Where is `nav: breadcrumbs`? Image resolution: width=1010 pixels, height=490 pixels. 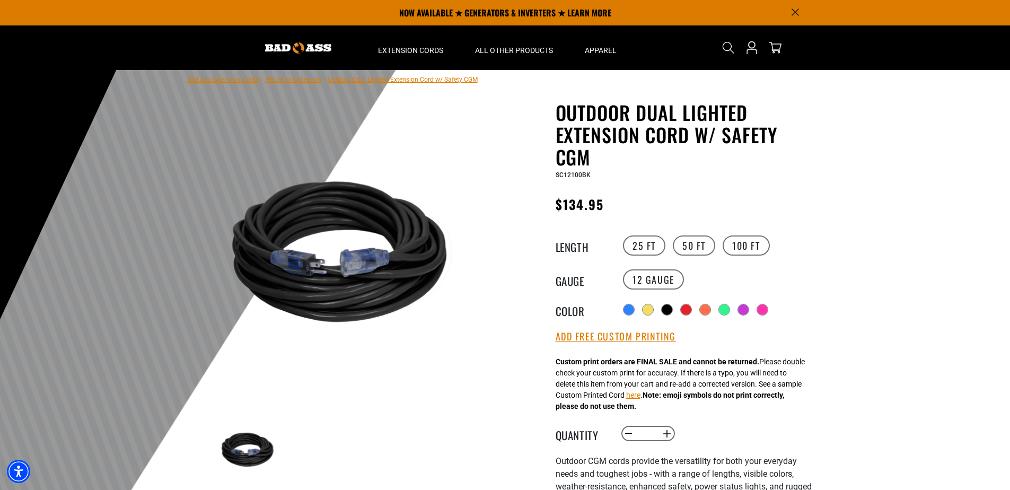 nav: breadcrumbs is located at coordinates (333, 79).